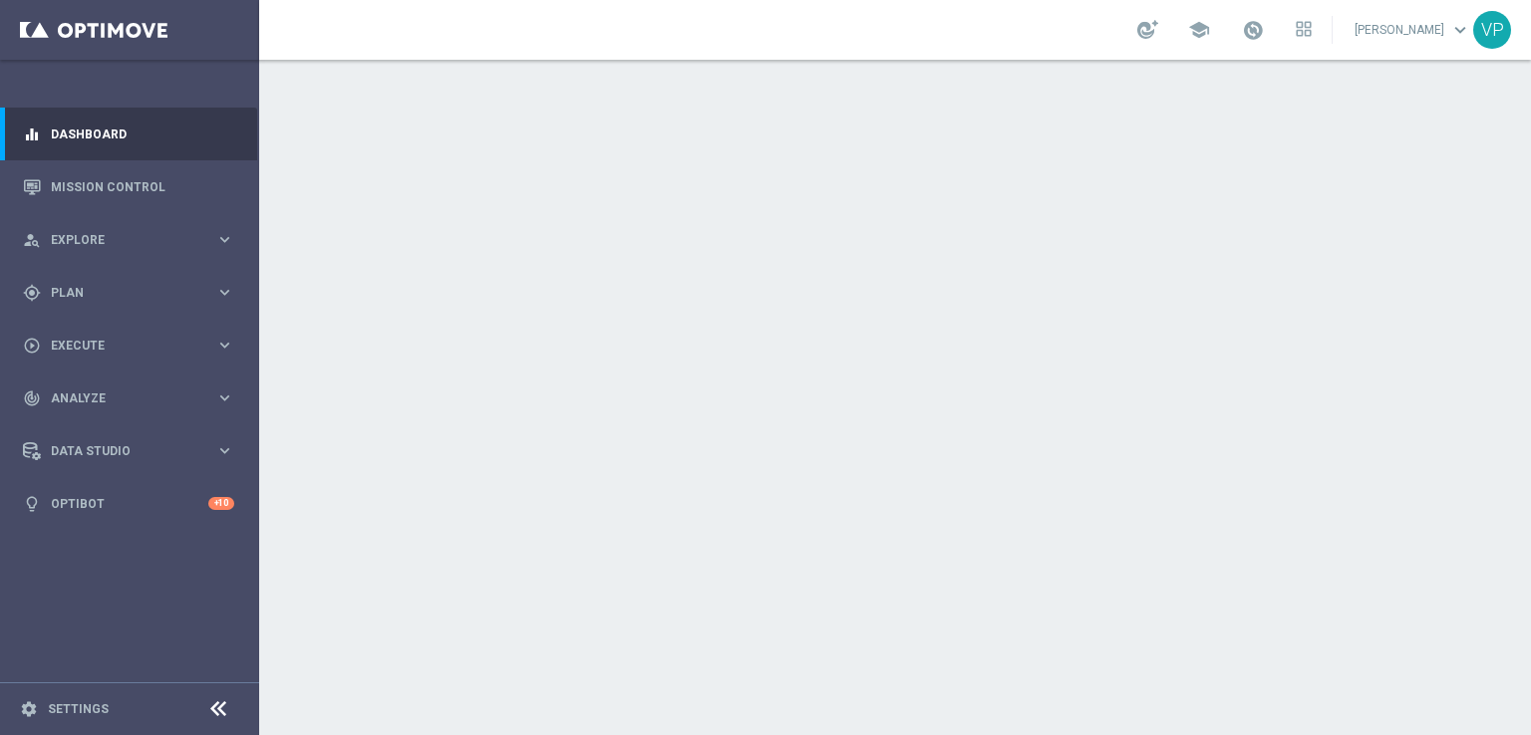  Describe the element at coordinates (29, 710) in the screenshot. I see `i: settings` at that location.